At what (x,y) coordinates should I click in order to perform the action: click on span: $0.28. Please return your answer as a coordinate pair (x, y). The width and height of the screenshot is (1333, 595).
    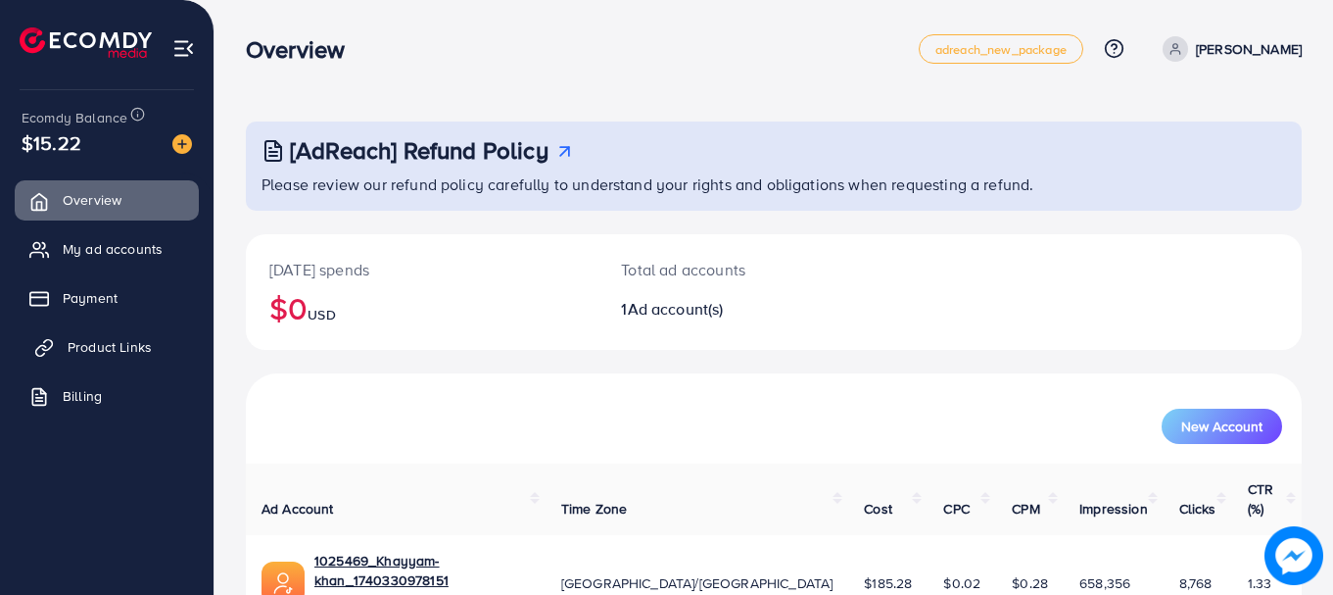
    Looking at the image, I should click on (1030, 583).